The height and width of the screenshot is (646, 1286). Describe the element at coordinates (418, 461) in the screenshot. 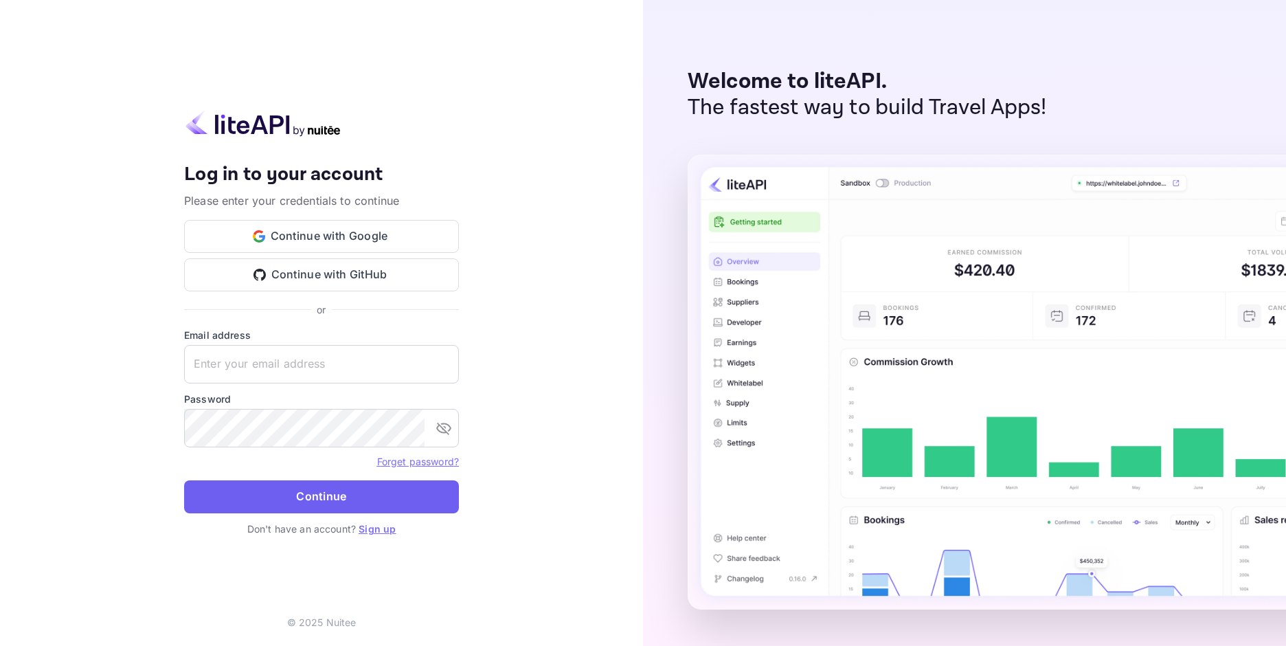

I see `a: Forget password?` at that location.